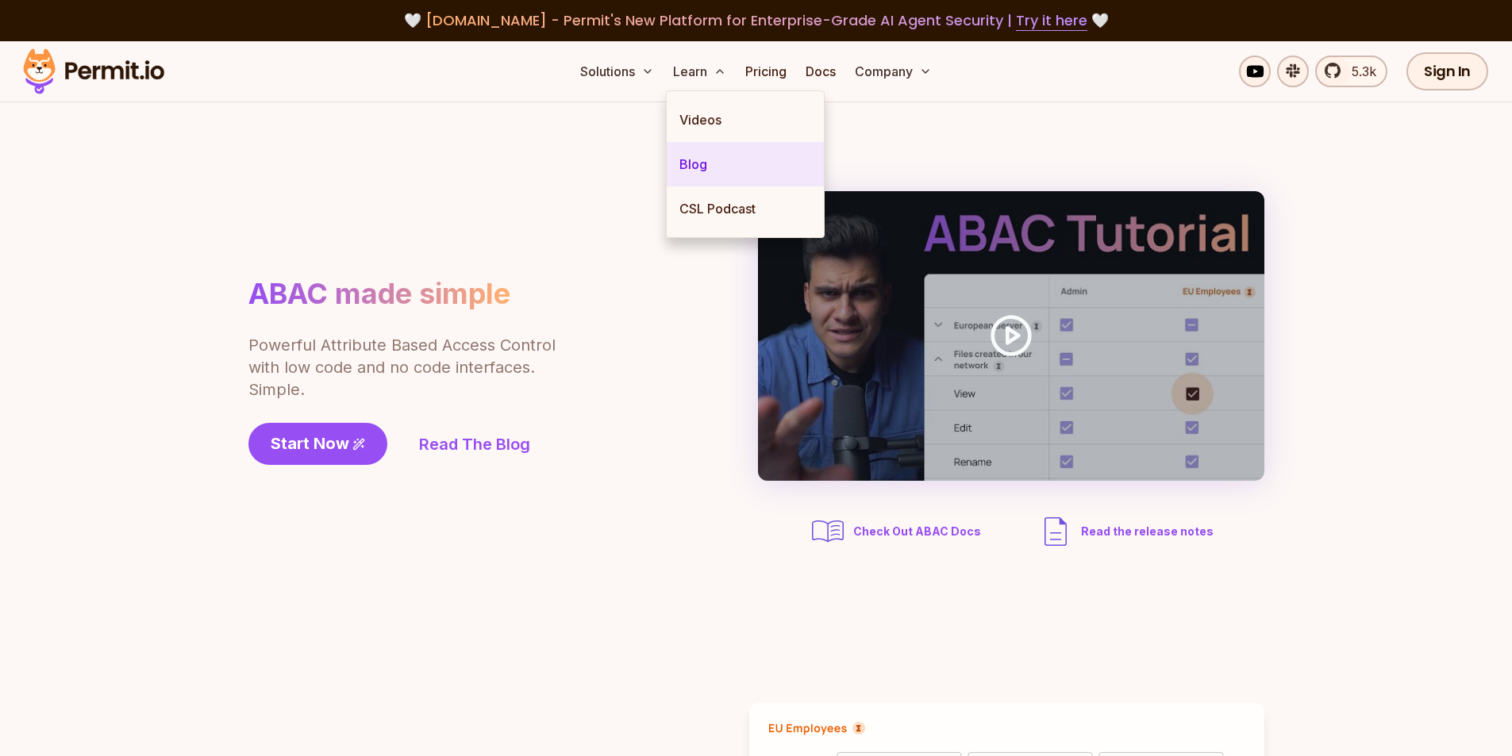 This screenshot has width=1512, height=756. I want to click on a: Docs, so click(821, 71).